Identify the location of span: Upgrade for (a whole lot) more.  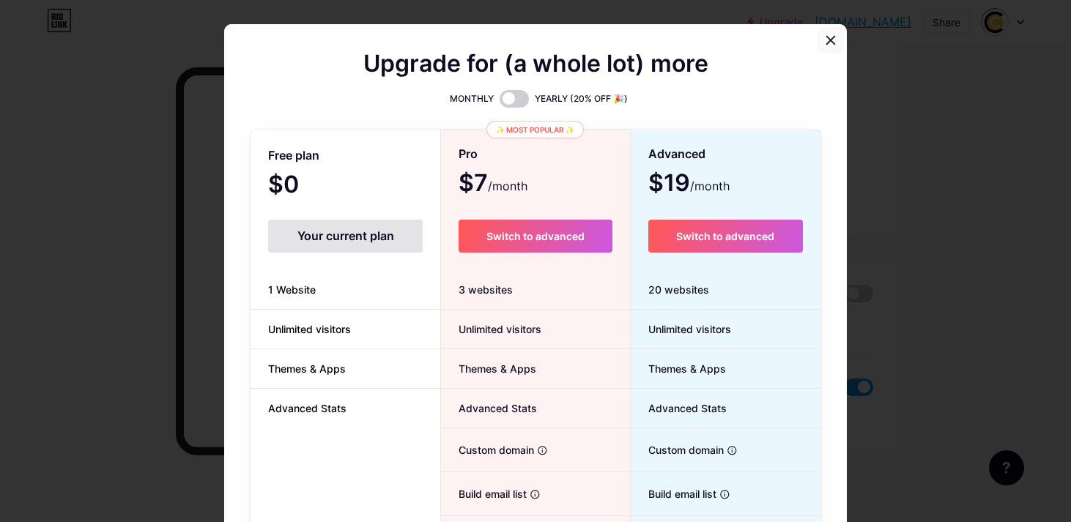
(536, 64).